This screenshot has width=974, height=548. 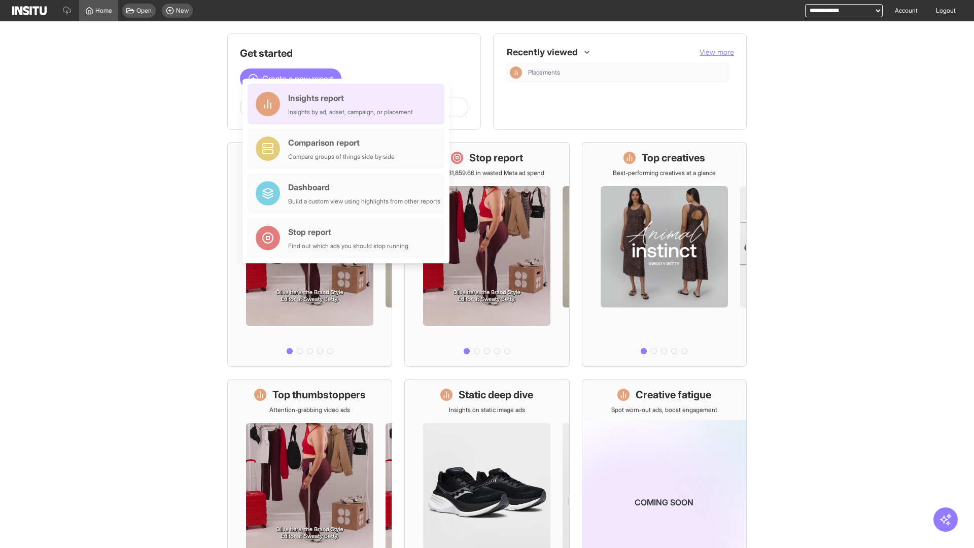 I want to click on p: Best-performing creatives at a glance, so click(x=664, y=173).